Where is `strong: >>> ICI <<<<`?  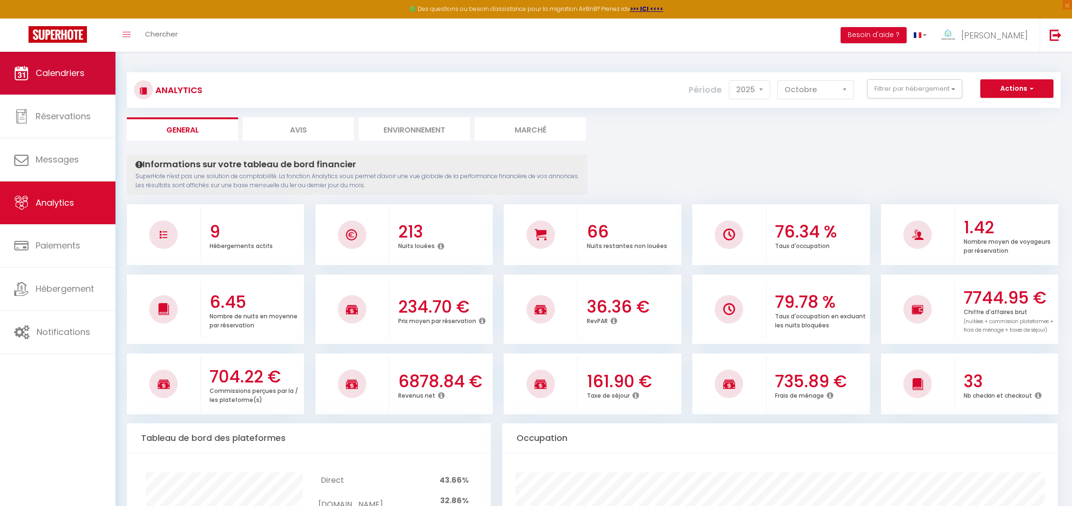
strong: >>> ICI <<<< is located at coordinates (647, 9).